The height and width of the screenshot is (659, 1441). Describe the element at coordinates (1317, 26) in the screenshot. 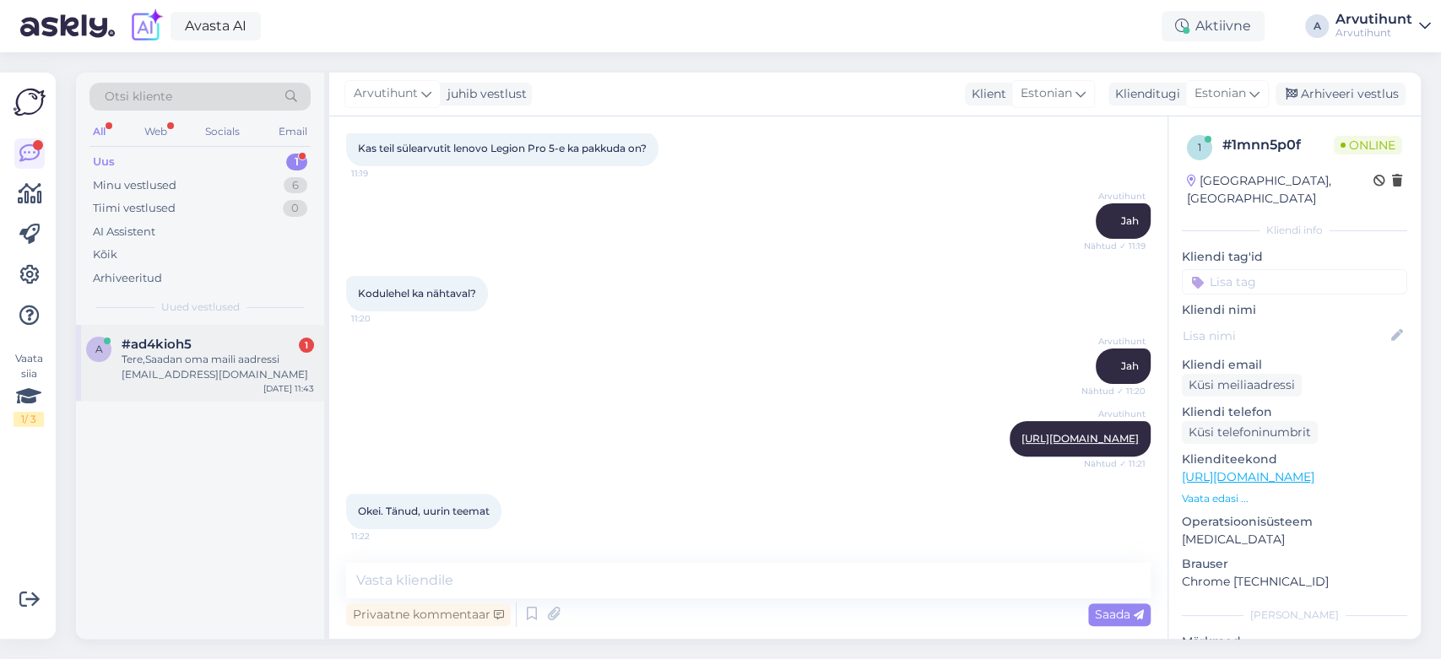

I see `div: A` at that location.